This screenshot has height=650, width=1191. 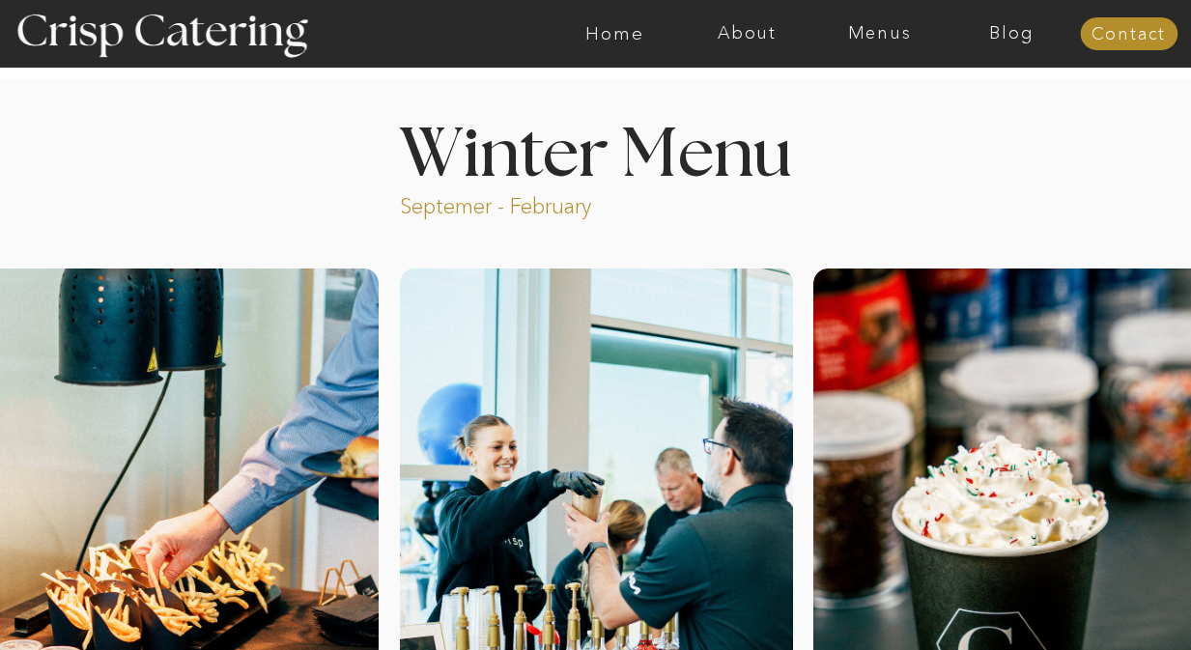 I want to click on a: Menus, so click(x=879, y=34).